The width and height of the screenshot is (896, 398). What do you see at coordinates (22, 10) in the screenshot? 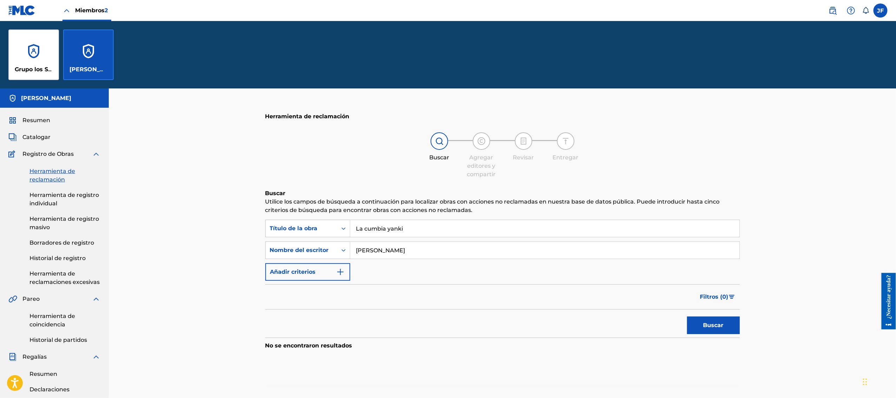
I see `img: Logotipo del MLC` at bounding box center [22, 10].